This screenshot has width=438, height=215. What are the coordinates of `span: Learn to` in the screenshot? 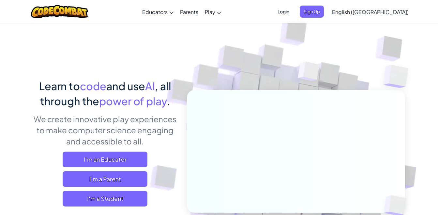 It's located at (59, 86).